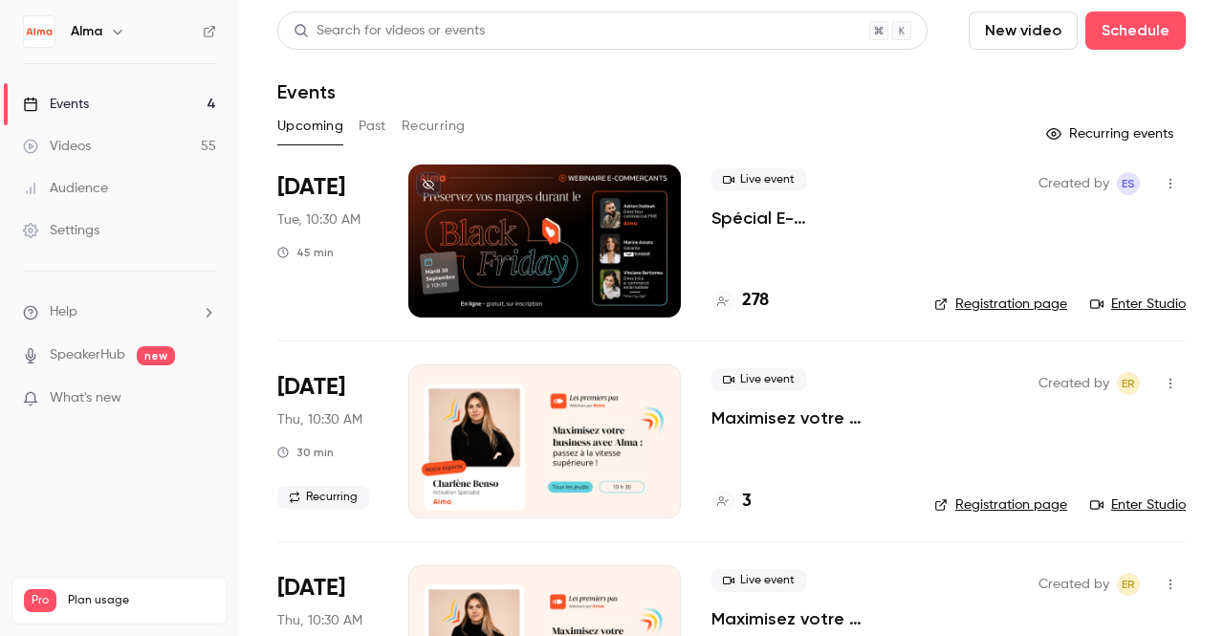 This screenshot has width=1224, height=636. Describe the element at coordinates (40, 601) in the screenshot. I see `span: Pro` at that location.